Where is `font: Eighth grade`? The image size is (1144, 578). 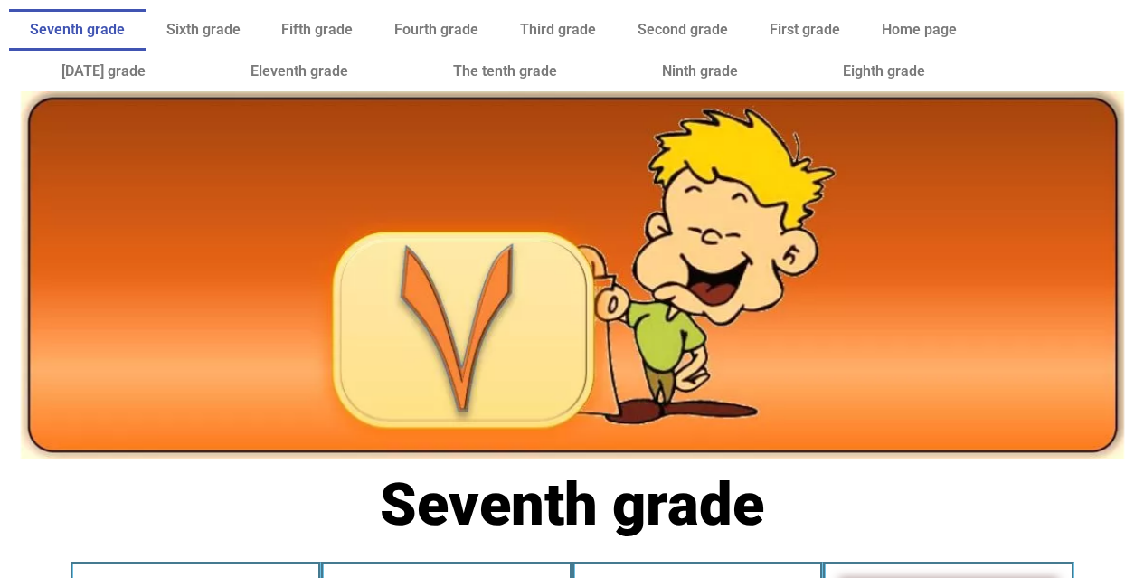 font: Eighth grade is located at coordinates (883, 71).